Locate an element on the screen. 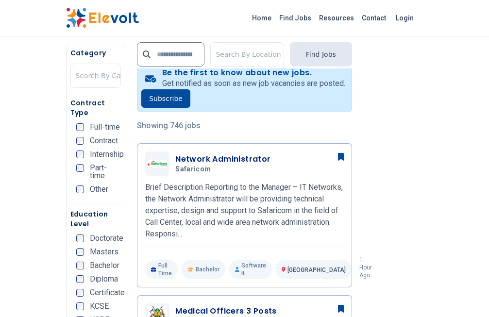  input: KCSE is located at coordinates (80, 307).